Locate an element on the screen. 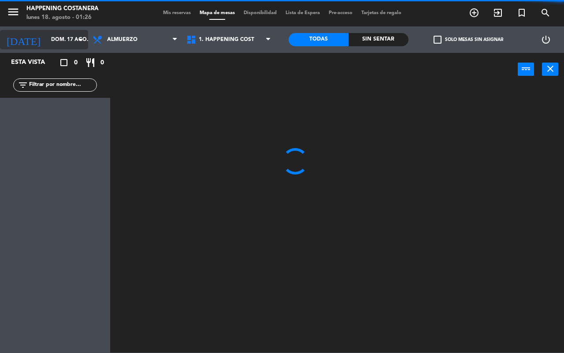 The width and height of the screenshot is (564, 353). span: 1. HAPPENING COST is located at coordinates (227, 40).